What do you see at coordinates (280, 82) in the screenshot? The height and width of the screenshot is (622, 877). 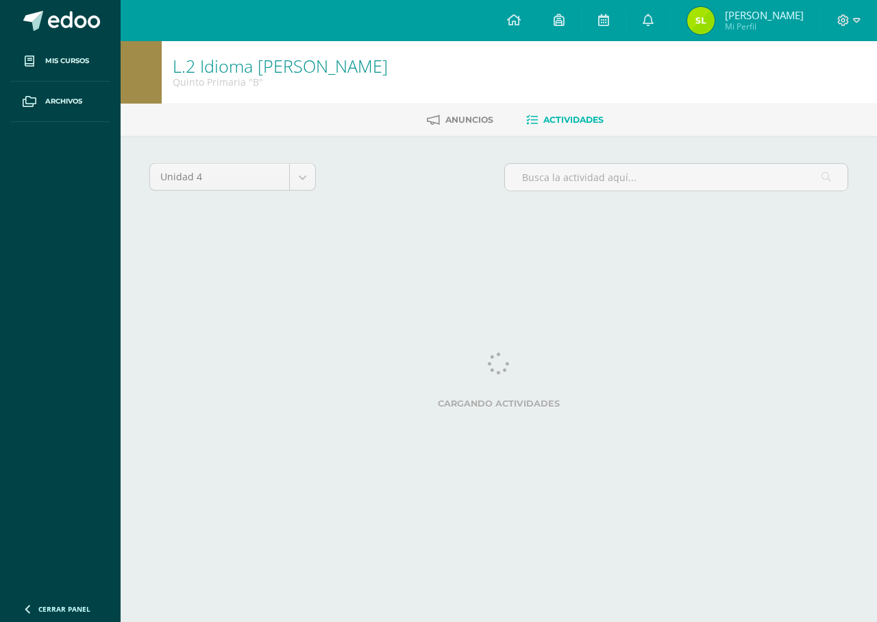 I see `div: Quinto Primaria 'B'` at bounding box center [280, 82].